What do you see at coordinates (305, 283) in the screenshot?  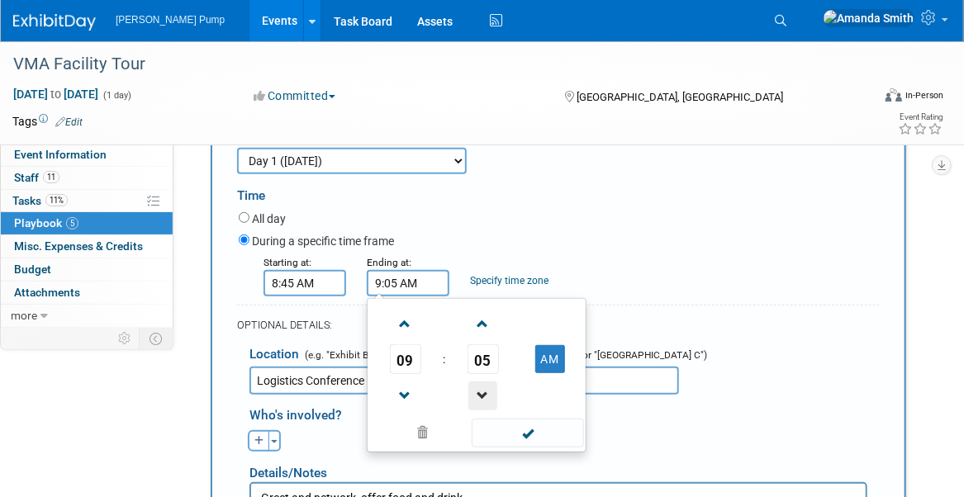 I see `input: Start Time` at bounding box center [305, 283].